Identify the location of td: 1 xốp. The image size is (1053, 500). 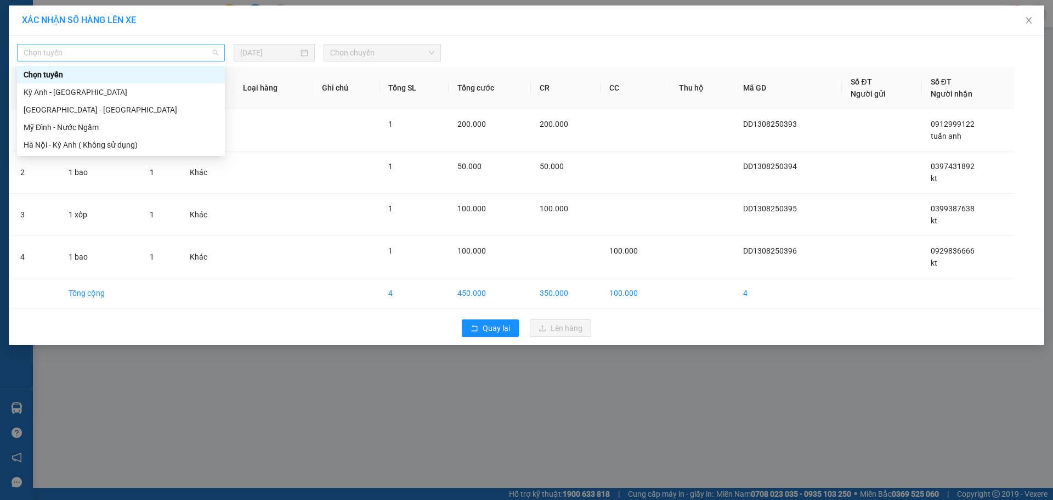
(100, 214).